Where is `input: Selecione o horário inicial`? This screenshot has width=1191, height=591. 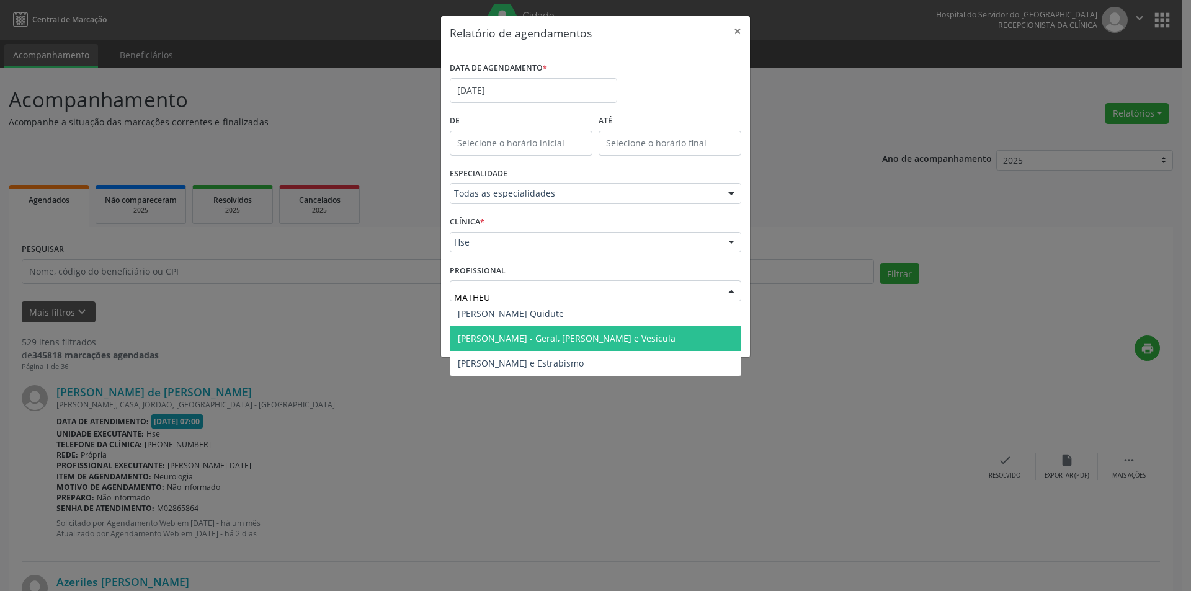 input: Selecione o horário inicial is located at coordinates (521, 143).